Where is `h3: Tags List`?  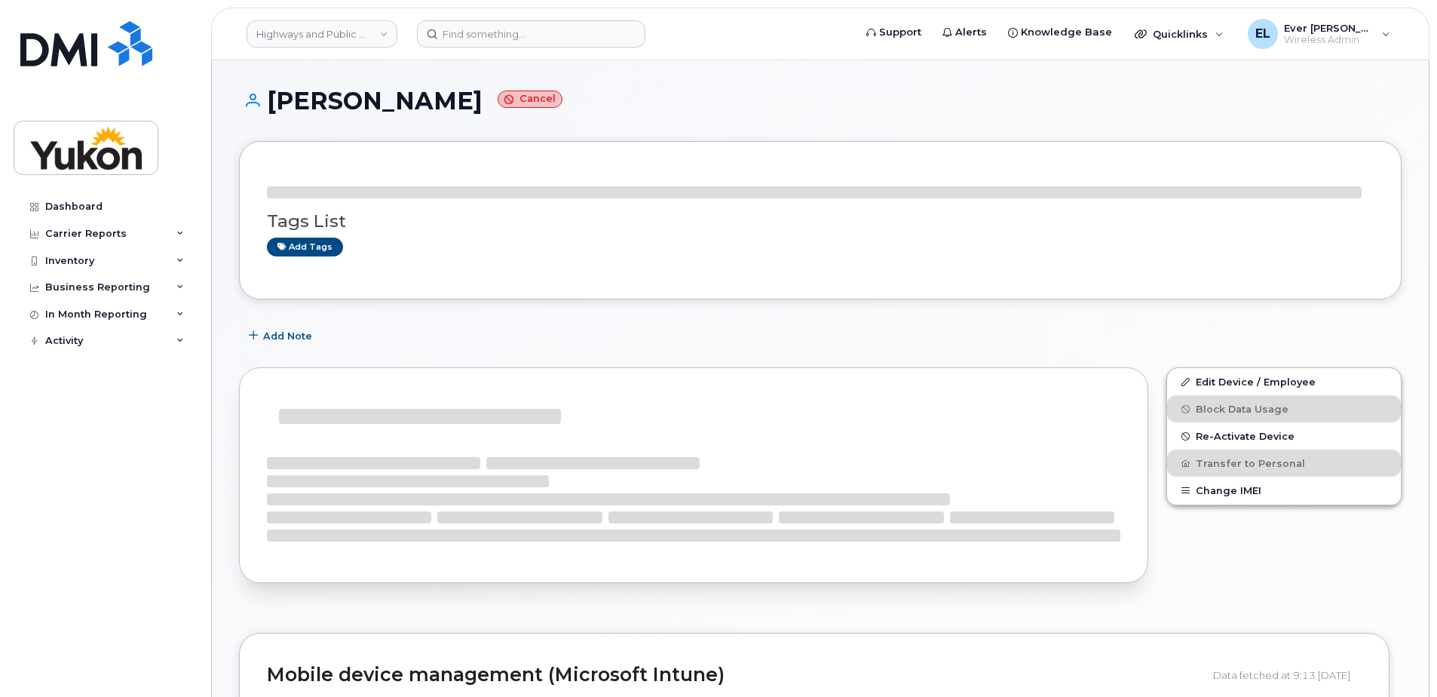
h3: Tags List is located at coordinates (820, 221).